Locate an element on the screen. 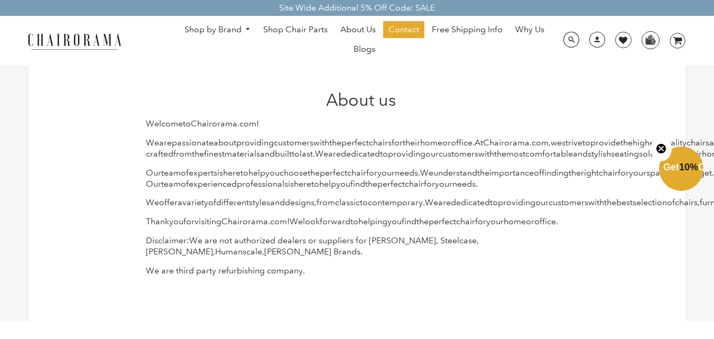  span: 10% is located at coordinates (689, 167).